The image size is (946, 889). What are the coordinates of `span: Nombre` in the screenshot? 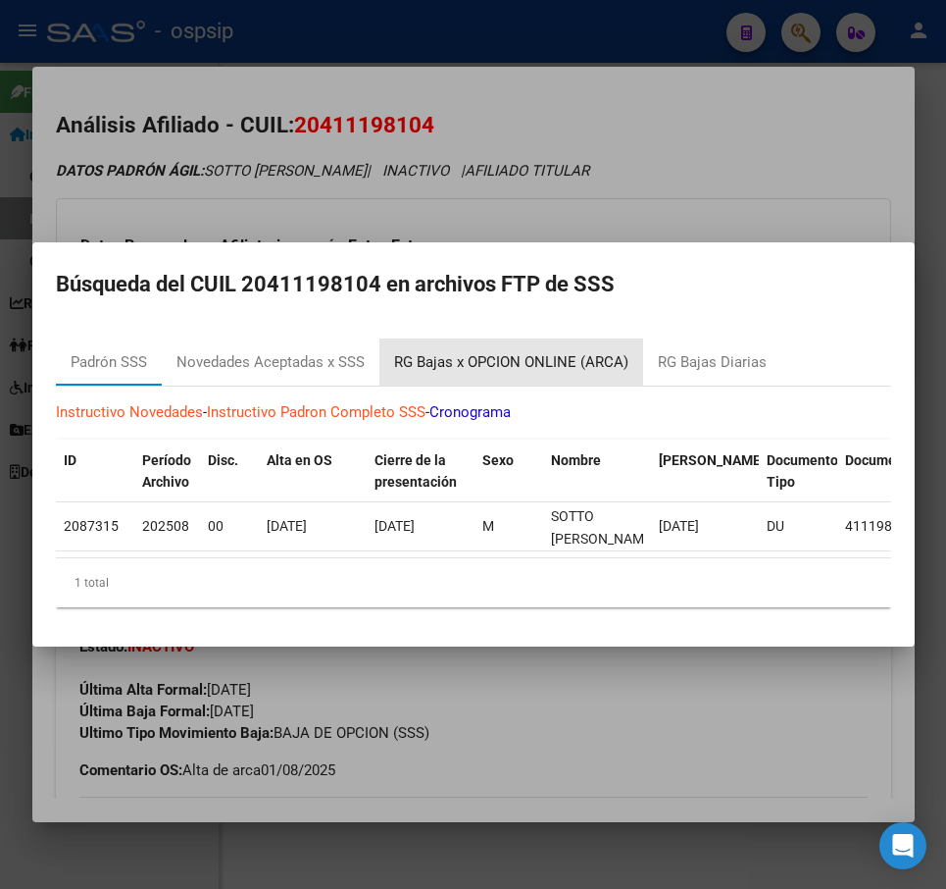 It's located at (576, 460).